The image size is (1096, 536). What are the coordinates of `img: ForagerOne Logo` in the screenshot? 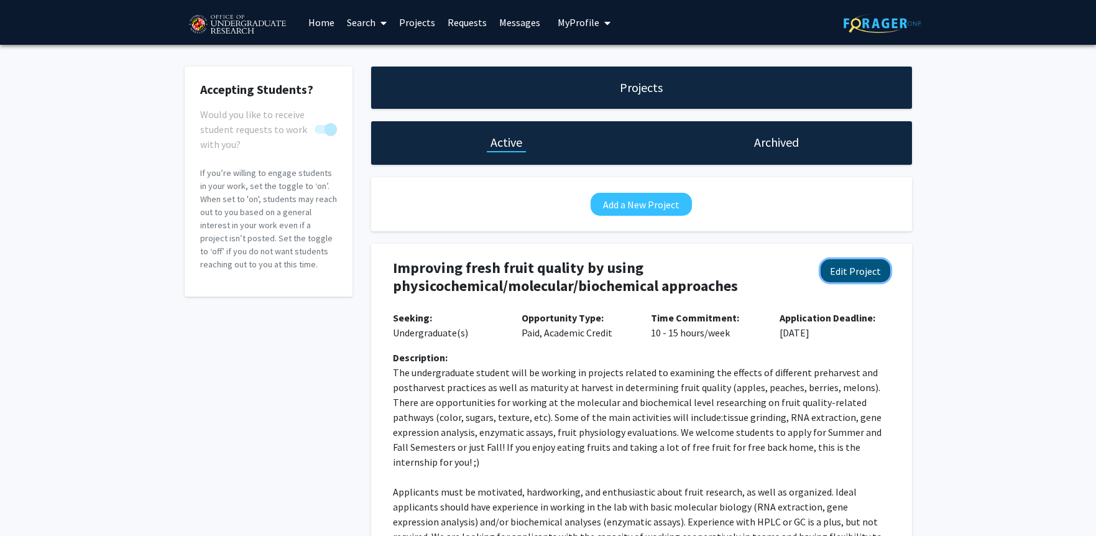 It's located at (882, 23).